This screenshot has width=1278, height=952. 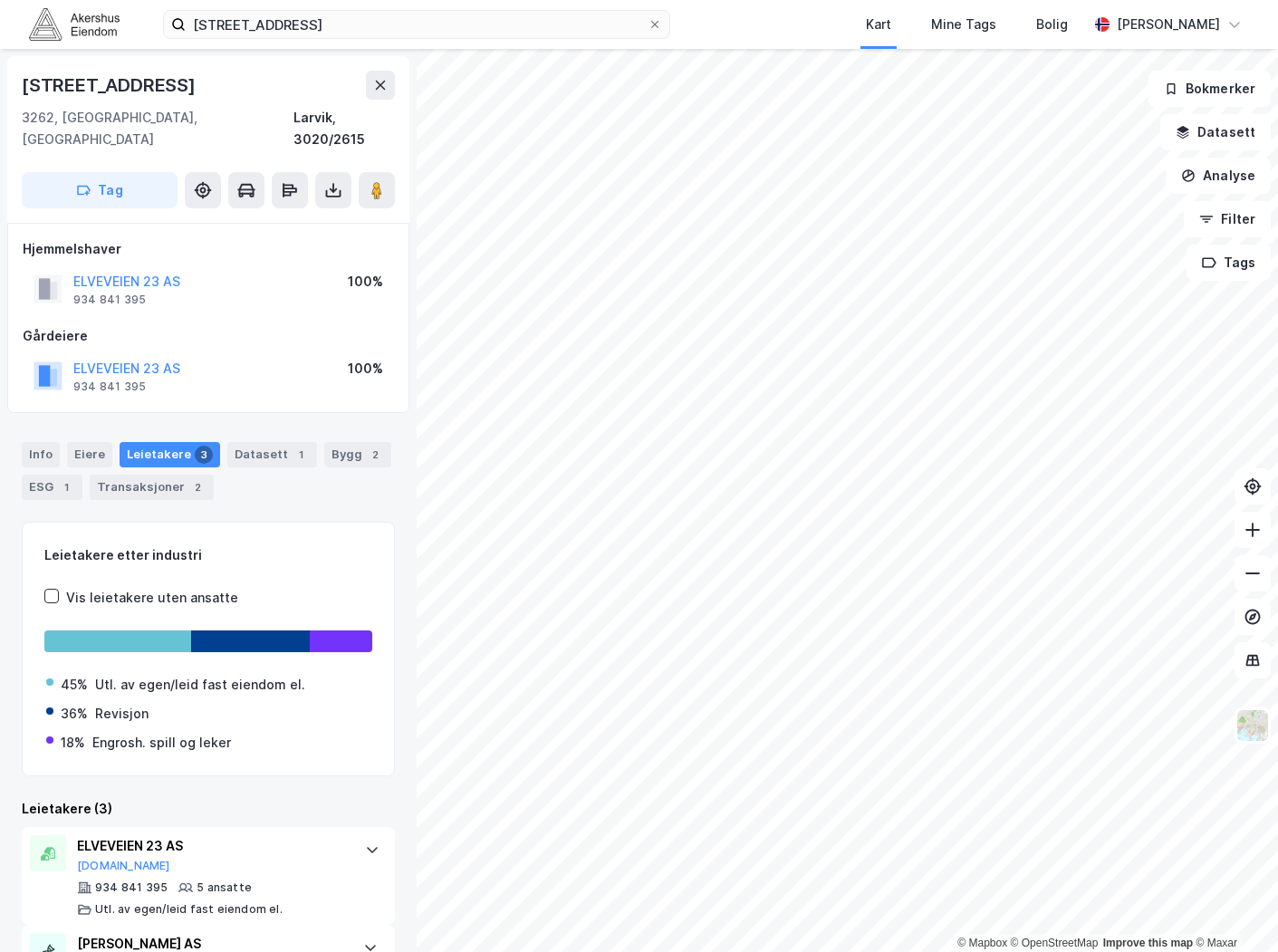 I want to click on div: Revisjon, so click(x=121, y=714).